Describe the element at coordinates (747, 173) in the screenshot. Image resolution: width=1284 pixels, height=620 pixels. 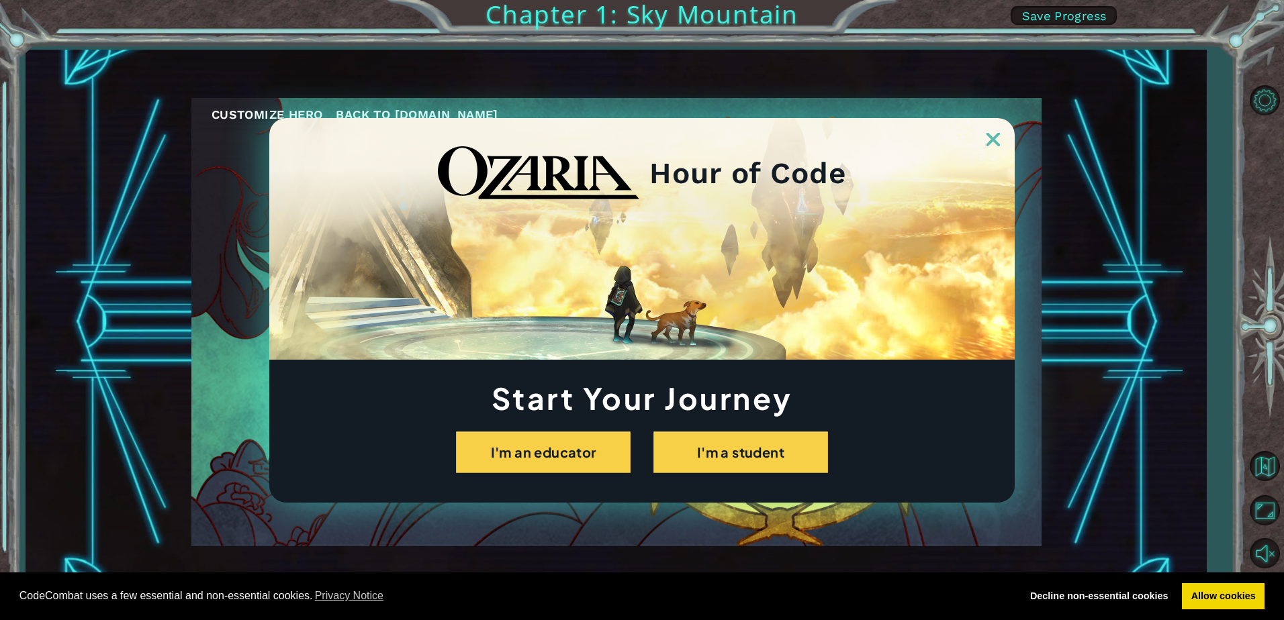
I see `h2: Hour of Code` at that location.